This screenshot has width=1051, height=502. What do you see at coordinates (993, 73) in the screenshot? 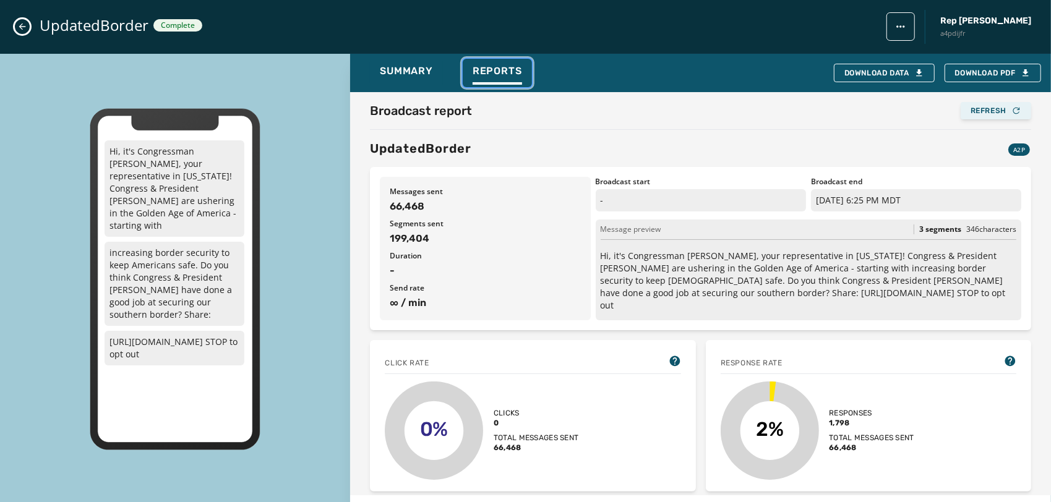
I see `button: Download PDF` at bounding box center [993, 73].